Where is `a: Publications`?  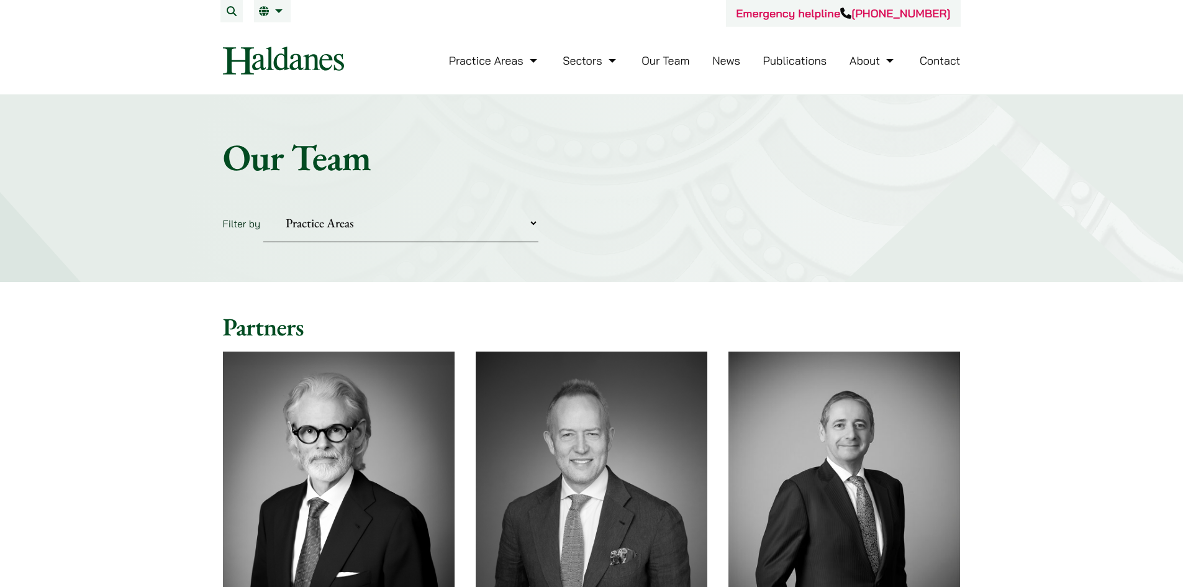
a: Publications is located at coordinates (795, 60).